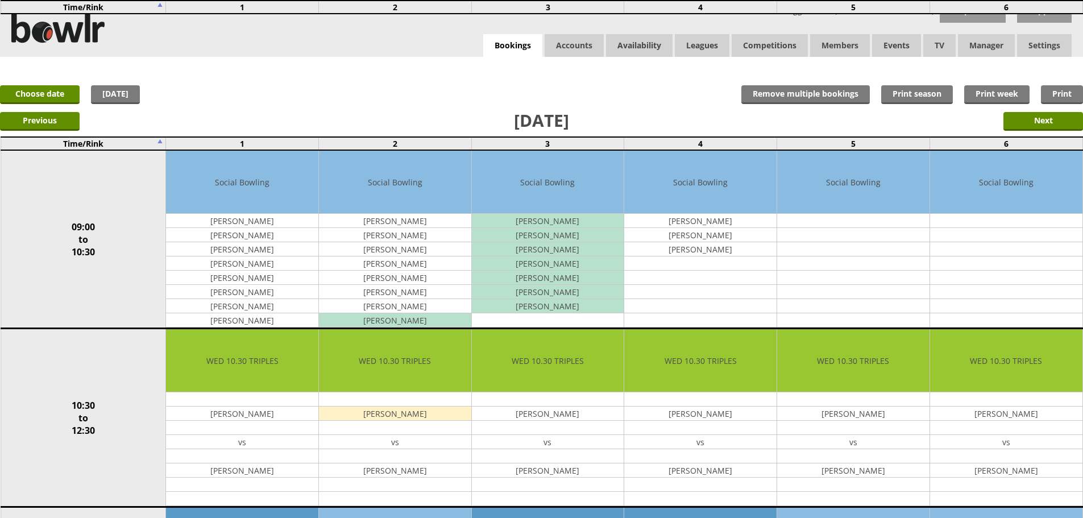  Describe the element at coordinates (1062, 94) in the screenshot. I see `a: Print` at that location.